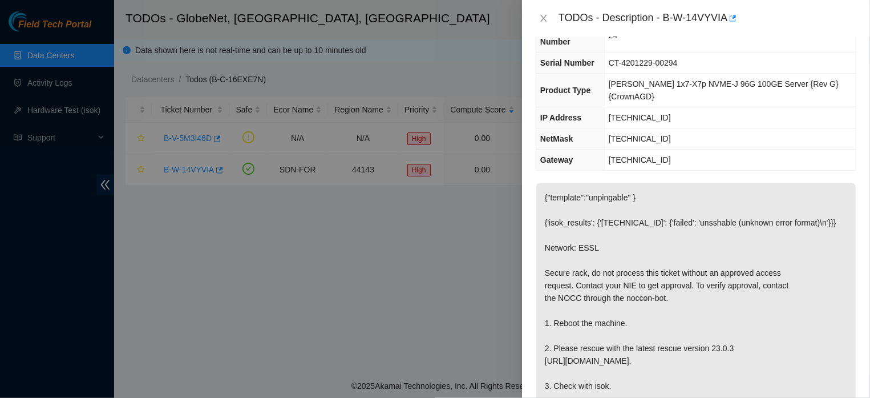 The width and height of the screenshot is (870, 398). I want to click on span: Product Type, so click(566, 90).